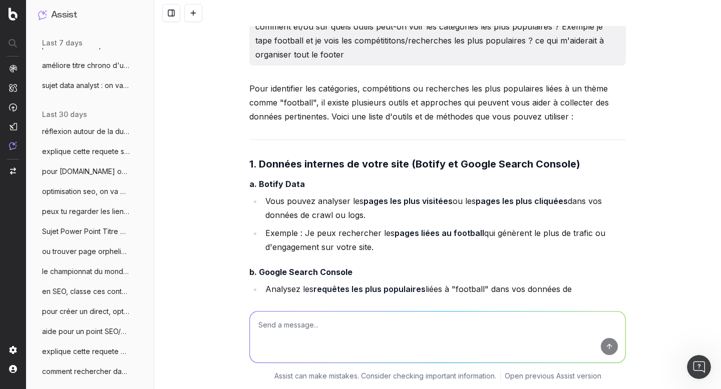 The height and width of the screenshot is (389, 721). What do you see at coordinates (86, 272) in the screenshot?
I see `span: le championnat du monde masculin de vole` at bounding box center [86, 272].